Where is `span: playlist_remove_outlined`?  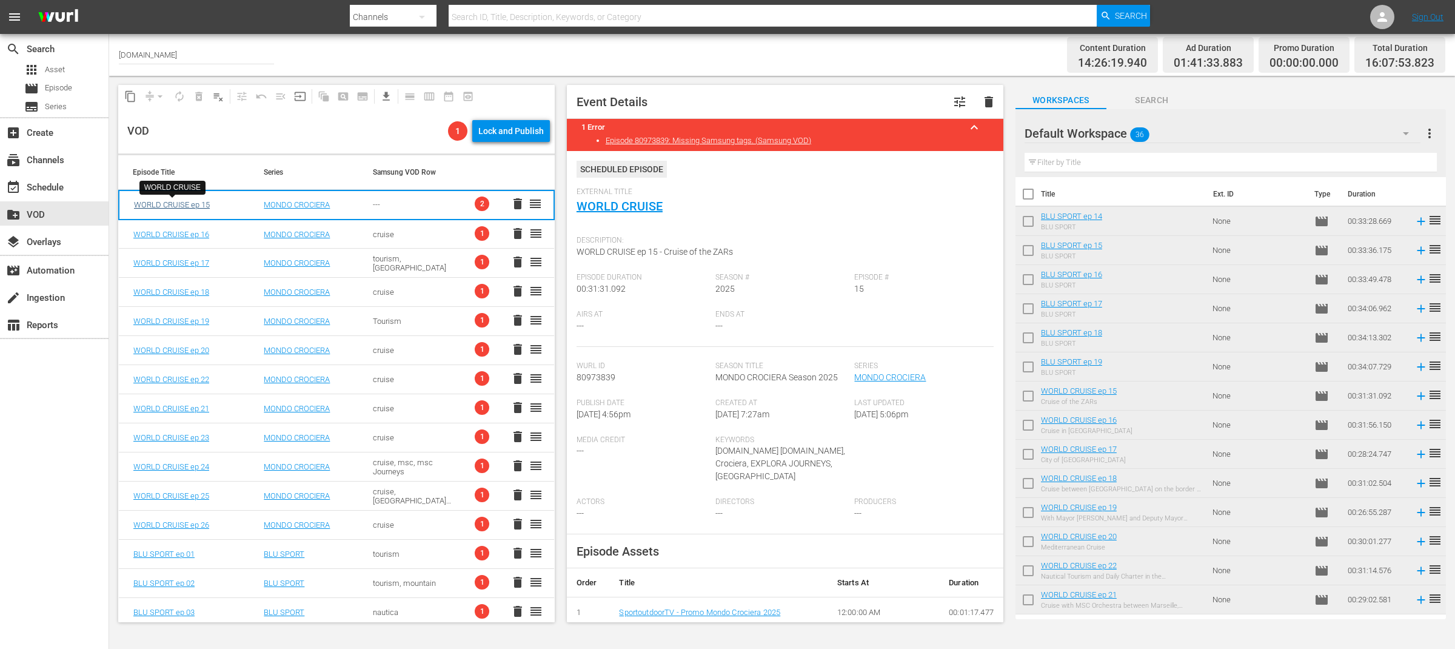 span: playlist_remove_outlined is located at coordinates (218, 96).